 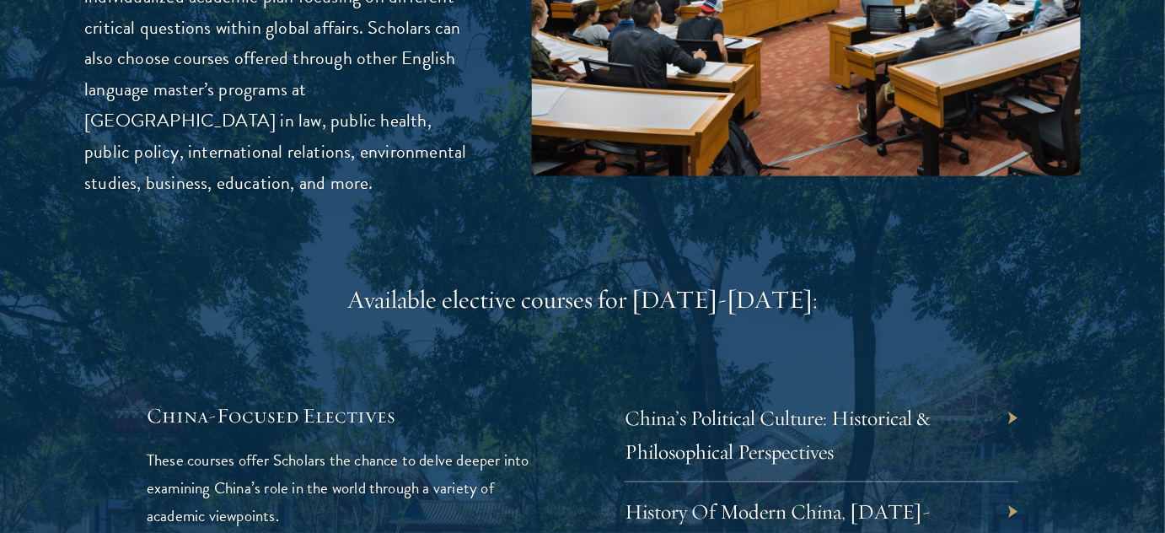 I want to click on h5: China-Focused Electives, so click(x=343, y=416).